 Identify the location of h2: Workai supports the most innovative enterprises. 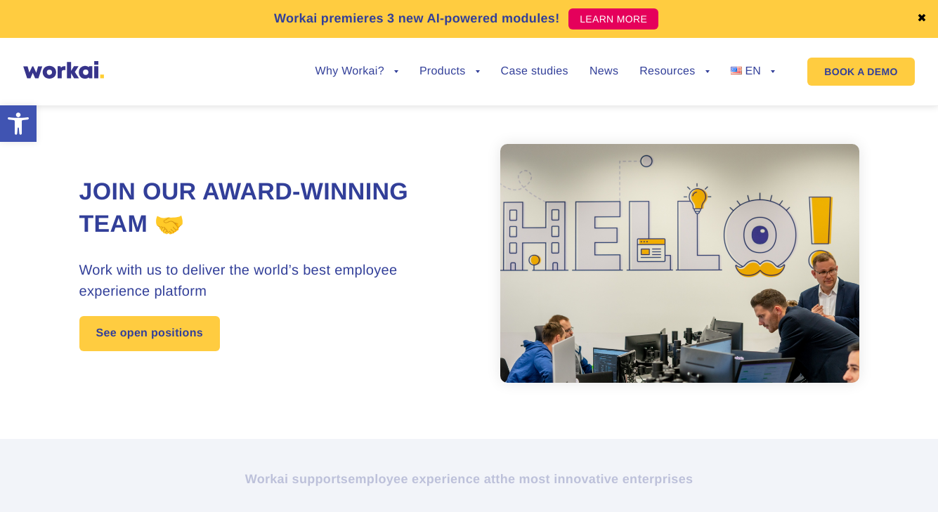
(469, 479).